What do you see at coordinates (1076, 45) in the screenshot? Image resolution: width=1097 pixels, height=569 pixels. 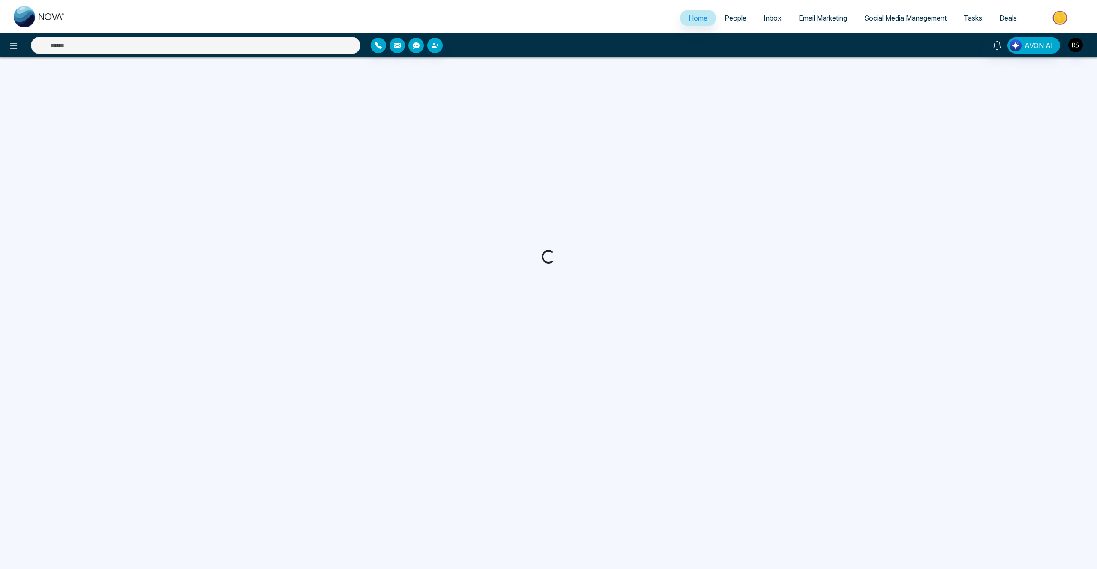 I see `img: User Avatar` at bounding box center [1076, 45].